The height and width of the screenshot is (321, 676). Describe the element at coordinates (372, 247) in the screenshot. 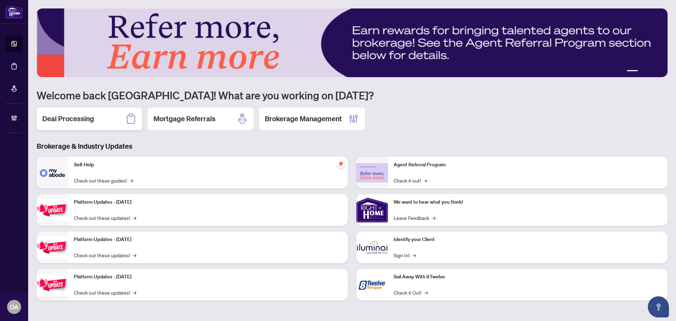

I see `img: Identify your Client` at that location.